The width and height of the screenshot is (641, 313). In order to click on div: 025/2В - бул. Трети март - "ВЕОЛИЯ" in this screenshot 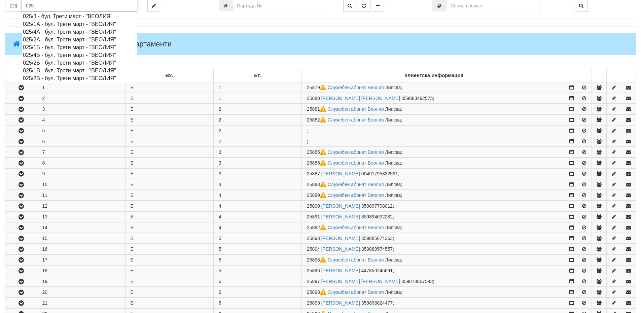, I will do `click(79, 78)`.